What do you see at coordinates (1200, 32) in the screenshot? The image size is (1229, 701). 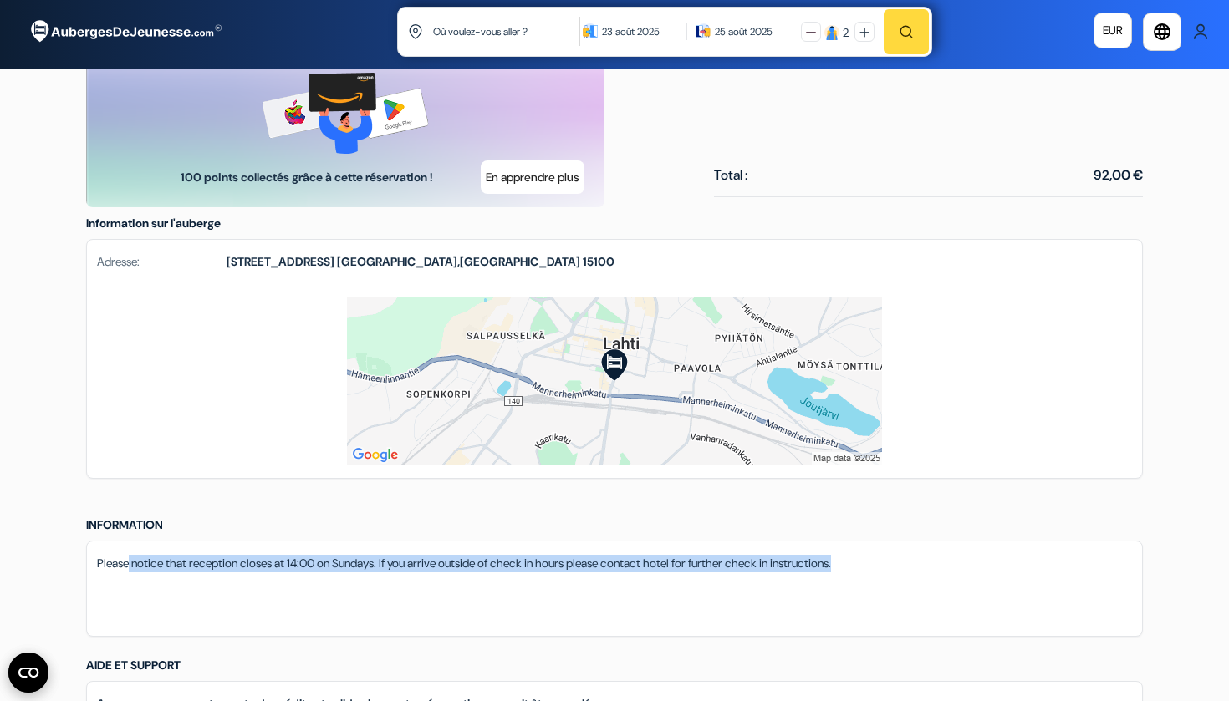 I see `img: User Icon` at bounding box center [1200, 32].